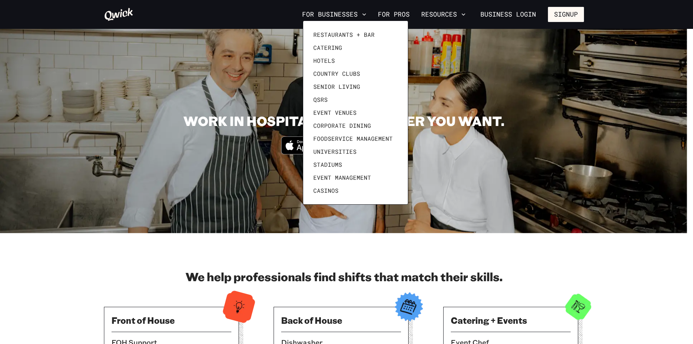 Image resolution: width=693 pixels, height=344 pixels. What do you see at coordinates (324, 61) in the screenshot?
I see `span: Hotels` at bounding box center [324, 61].